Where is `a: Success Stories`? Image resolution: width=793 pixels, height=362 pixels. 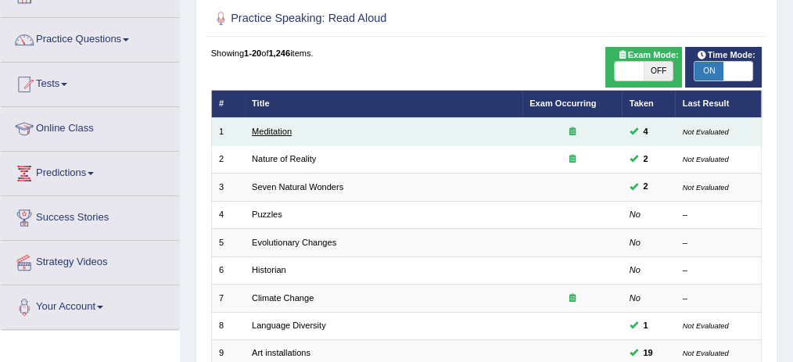
a: Success Stories is located at coordinates (90, 216).